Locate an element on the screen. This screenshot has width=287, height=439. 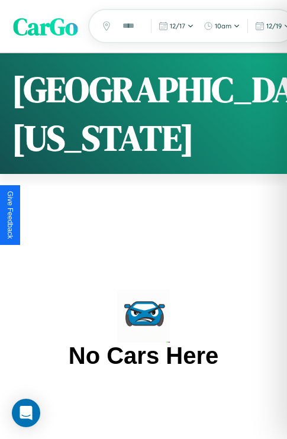
div: Open Intercom Messenger is located at coordinates (26, 413).